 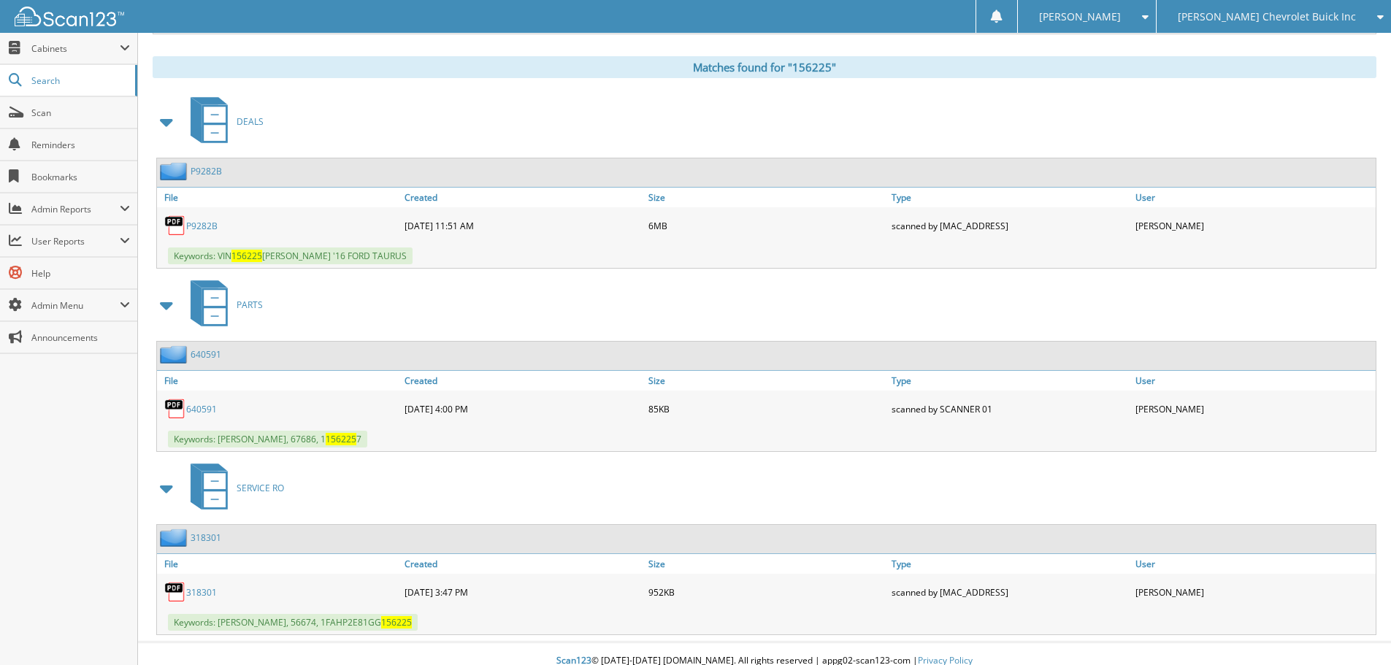 What do you see at coordinates (69, 16) in the screenshot?
I see `img: scan123-logo-white.svg` at bounding box center [69, 16].